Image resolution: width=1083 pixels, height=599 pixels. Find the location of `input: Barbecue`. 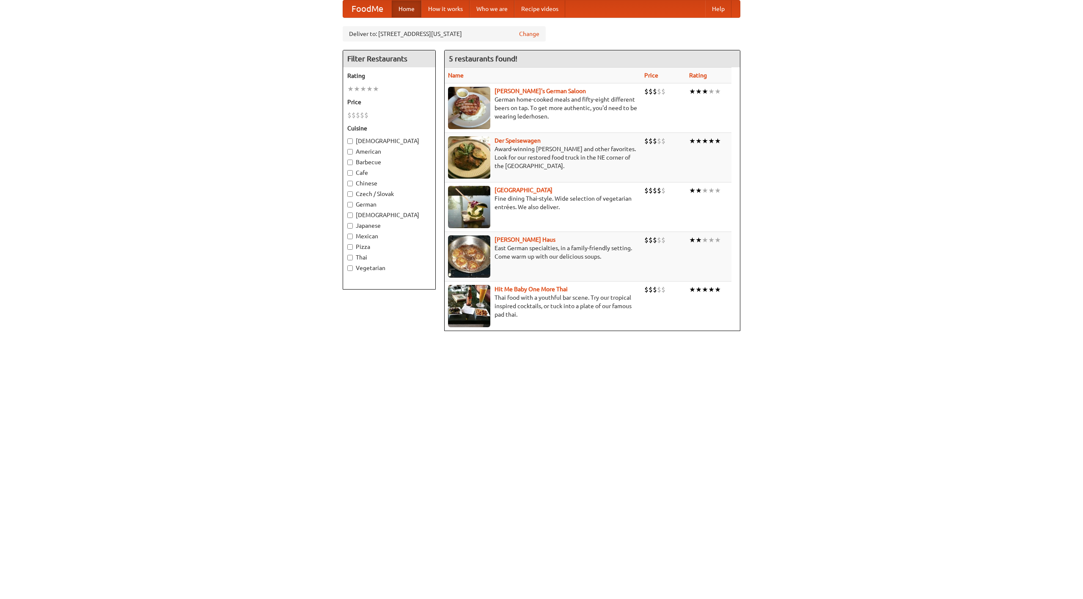

input: Barbecue is located at coordinates (350, 162).